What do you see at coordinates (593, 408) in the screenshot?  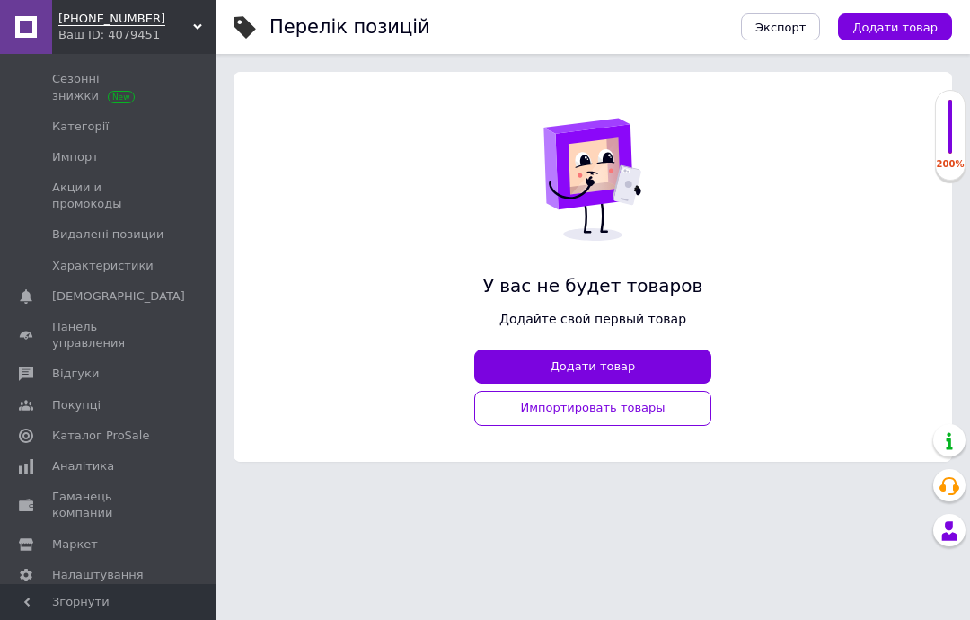 I see `a: Импортировать товары` at bounding box center [593, 408].